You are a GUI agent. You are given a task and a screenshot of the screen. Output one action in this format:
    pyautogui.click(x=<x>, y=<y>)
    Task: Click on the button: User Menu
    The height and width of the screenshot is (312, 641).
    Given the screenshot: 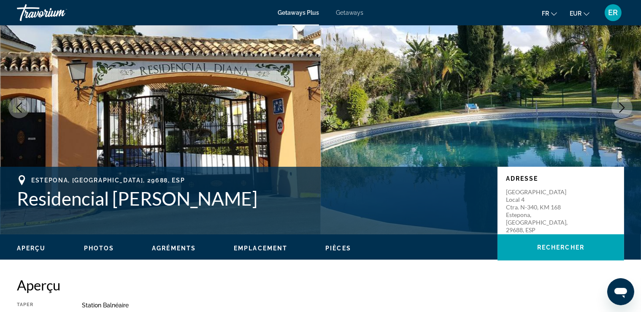 What is the action you would take?
    pyautogui.click(x=614, y=13)
    